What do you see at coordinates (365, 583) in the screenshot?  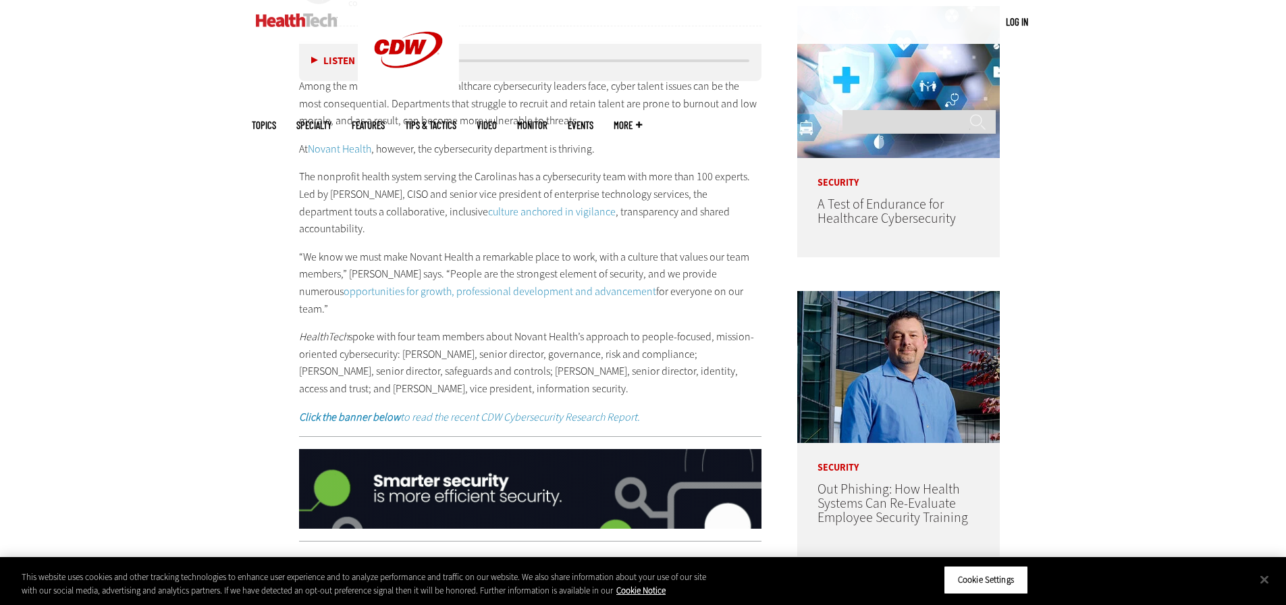 I see `div: This website uses cookies and other tracking technologies to enhance user experience and to analy...` at bounding box center [365, 583].